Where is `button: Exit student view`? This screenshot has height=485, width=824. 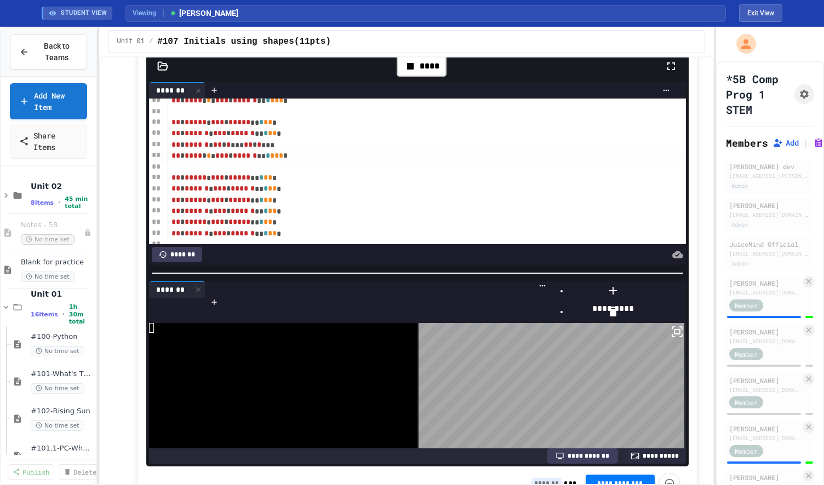
button: Exit student view is located at coordinates (760, 13).